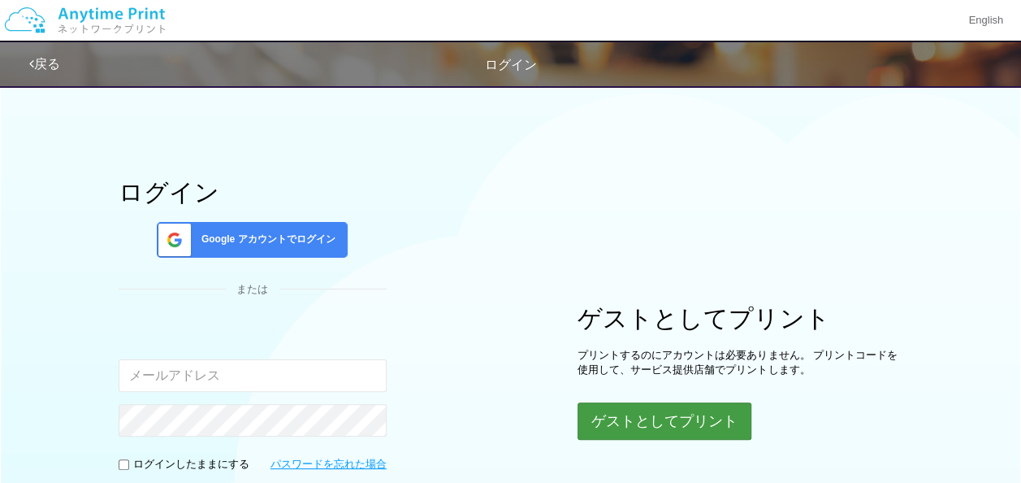 The width and height of the screenshot is (1021, 483). What do you see at coordinates (265, 239) in the screenshot?
I see `span: Google アカウントでログイン` at bounding box center [265, 239].